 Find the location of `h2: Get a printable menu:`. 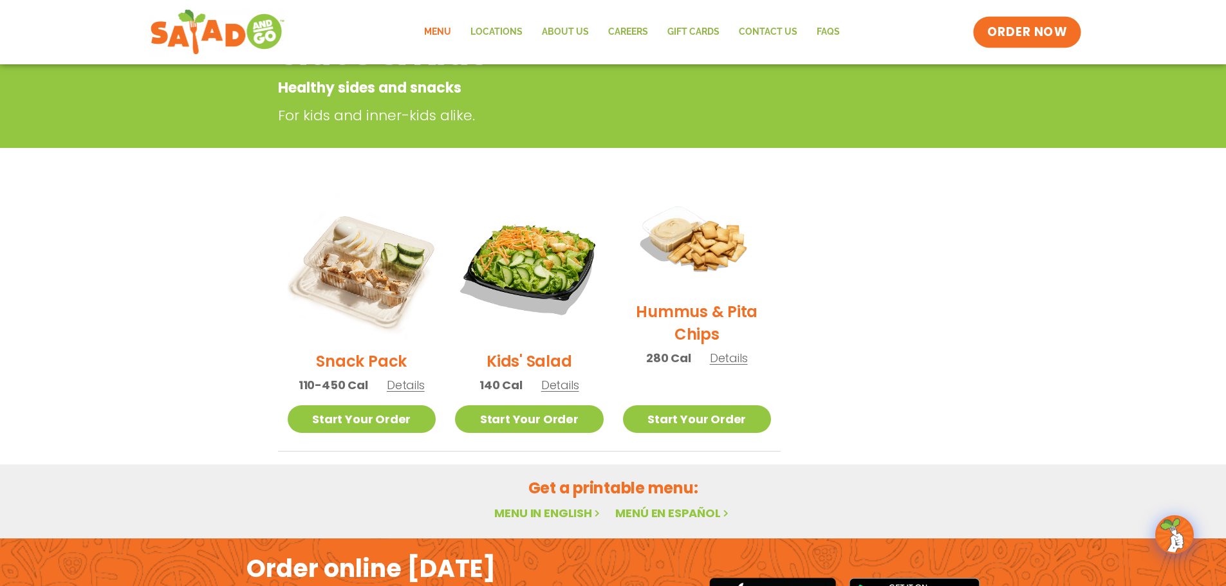

h2: Get a printable menu: is located at coordinates (613, 488).